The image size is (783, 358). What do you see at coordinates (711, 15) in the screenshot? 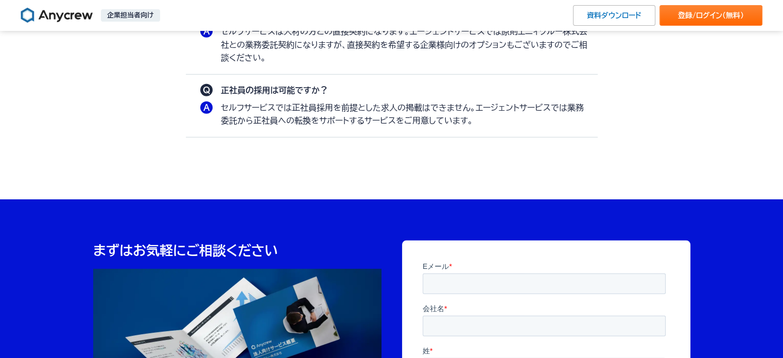
I see `a: 登録/ログイン（無料）` at bounding box center [711, 15].